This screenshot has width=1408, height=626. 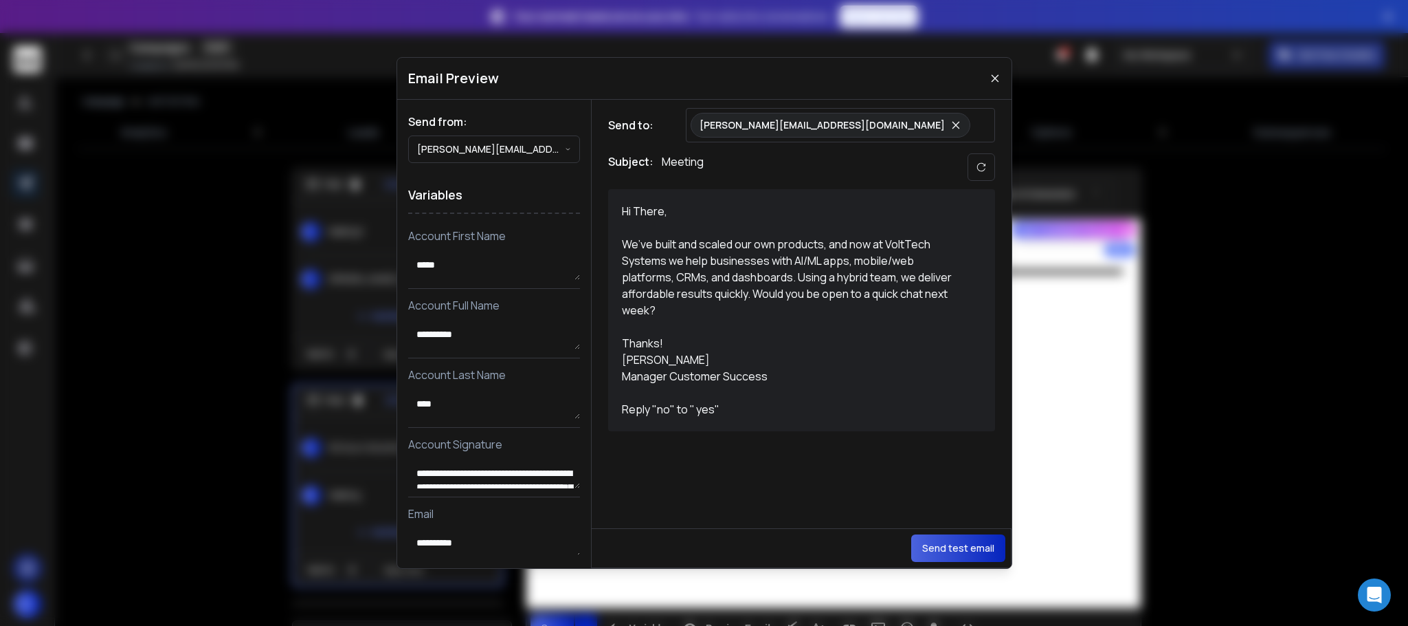 What do you see at coordinates (683, 167) in the screenshot?
I see `p: Meeting` at bounding box center [683, 167].